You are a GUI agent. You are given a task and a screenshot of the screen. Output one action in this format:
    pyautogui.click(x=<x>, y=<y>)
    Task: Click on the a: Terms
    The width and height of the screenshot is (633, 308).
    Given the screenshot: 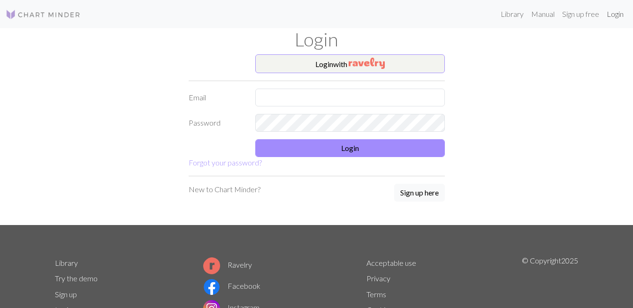 What is the action you would take?
    pyautogui.click(x=377, y=294)
    